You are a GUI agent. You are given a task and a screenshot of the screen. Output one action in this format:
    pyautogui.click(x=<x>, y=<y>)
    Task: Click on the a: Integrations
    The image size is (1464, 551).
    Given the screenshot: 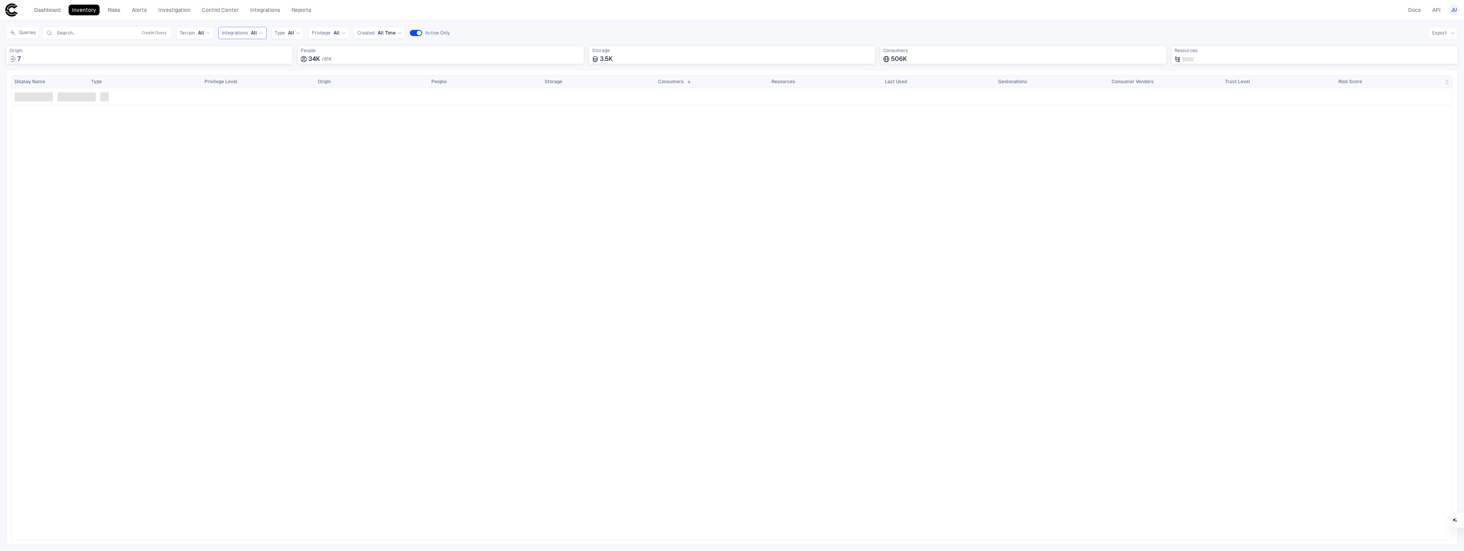 What is the action you would take?
    pyautogui.click(x=265, y=10)
    